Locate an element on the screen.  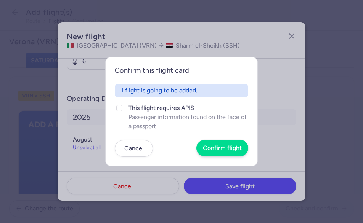
button: Cancel is located at coordinates (134, 149).